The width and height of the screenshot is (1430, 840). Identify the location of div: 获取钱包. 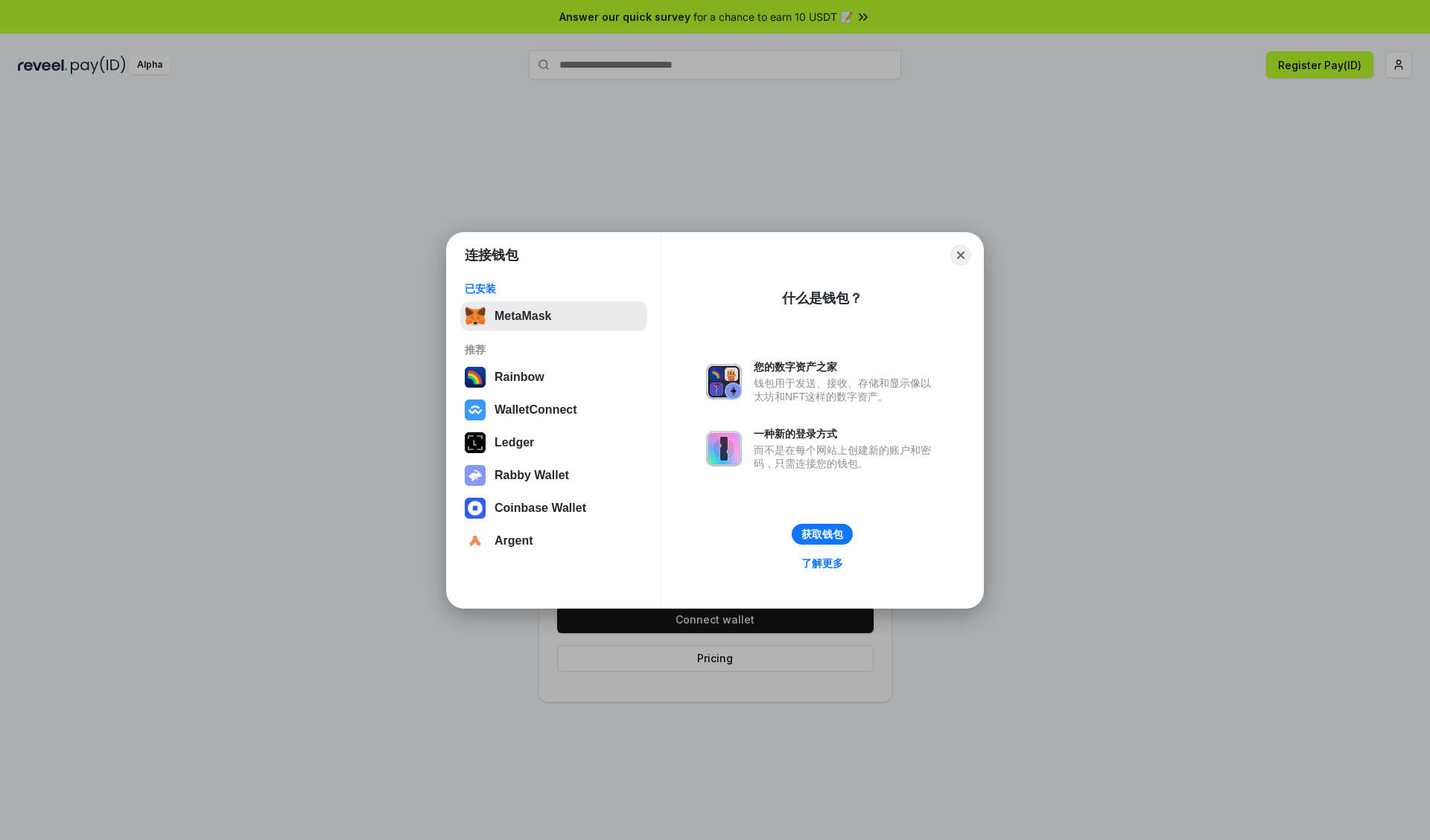
(822, 535).